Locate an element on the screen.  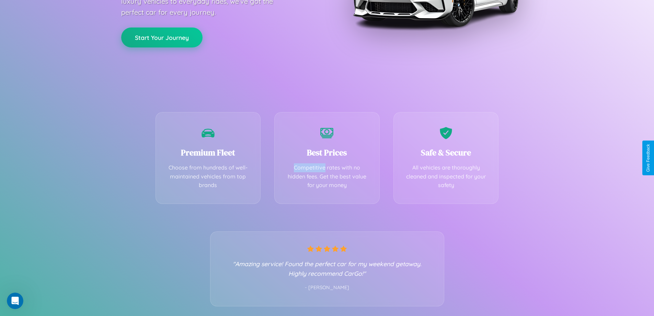
p: Choose from hundreds of well-maintained vehicles from top brands is located at coordinates (208, 176).